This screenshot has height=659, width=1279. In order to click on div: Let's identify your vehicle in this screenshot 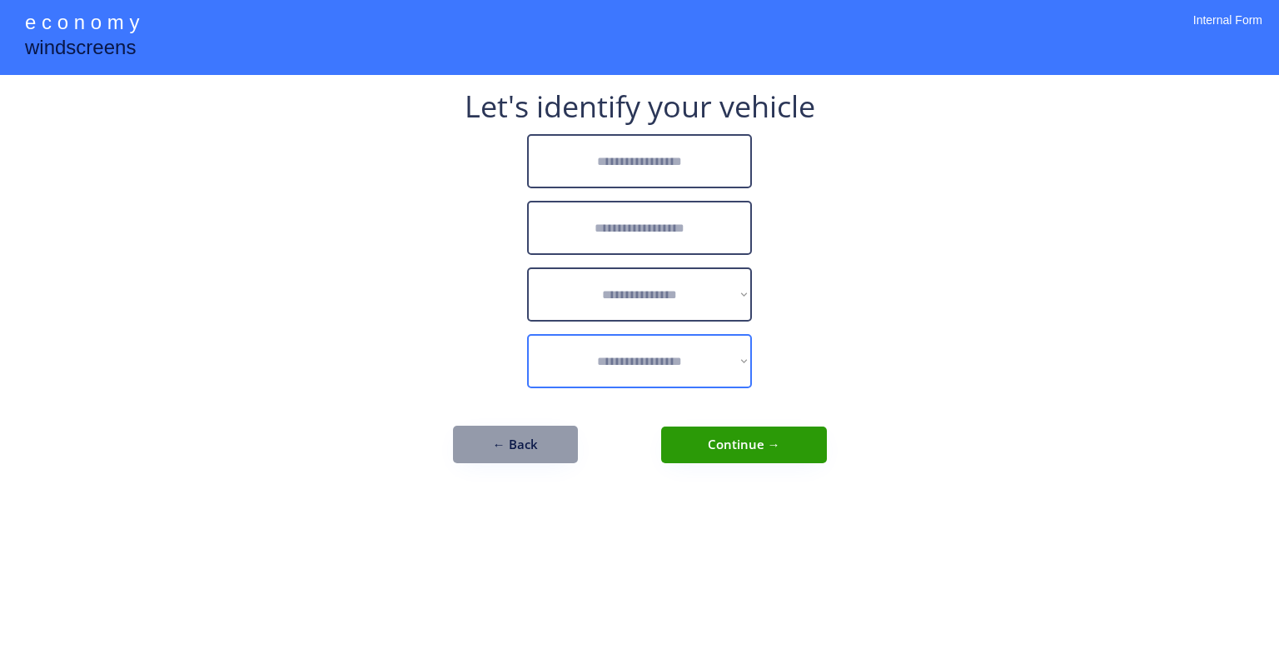, I will do `click(640, 107)`.